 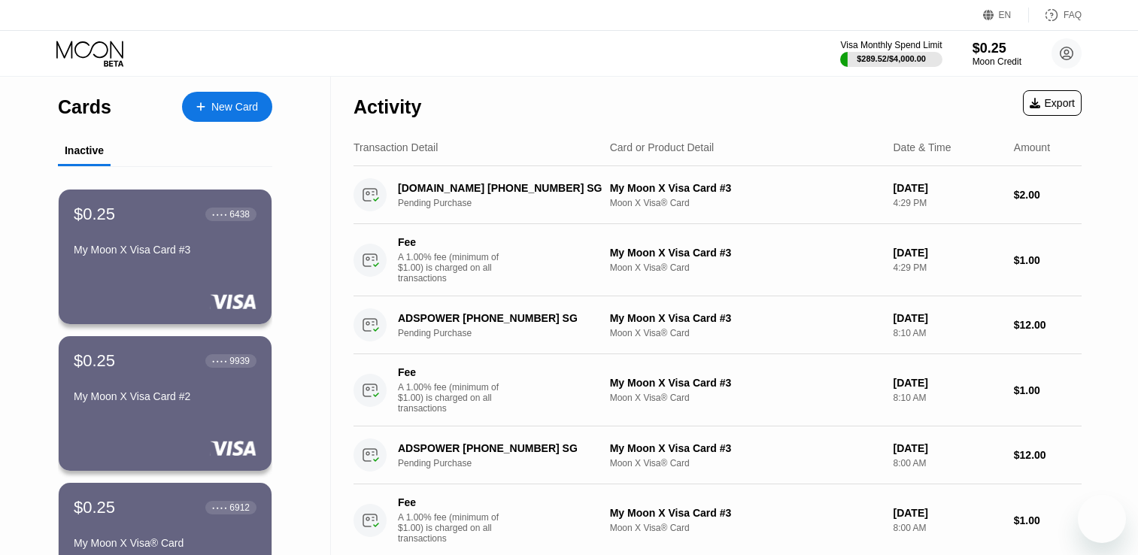 I want to click on div: Inactive, so click(x=84, y=150).